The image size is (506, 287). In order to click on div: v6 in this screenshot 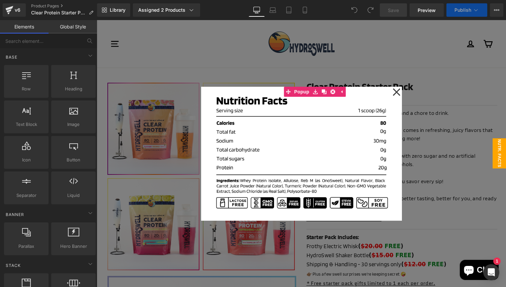, I will do `click(17, 10)`.